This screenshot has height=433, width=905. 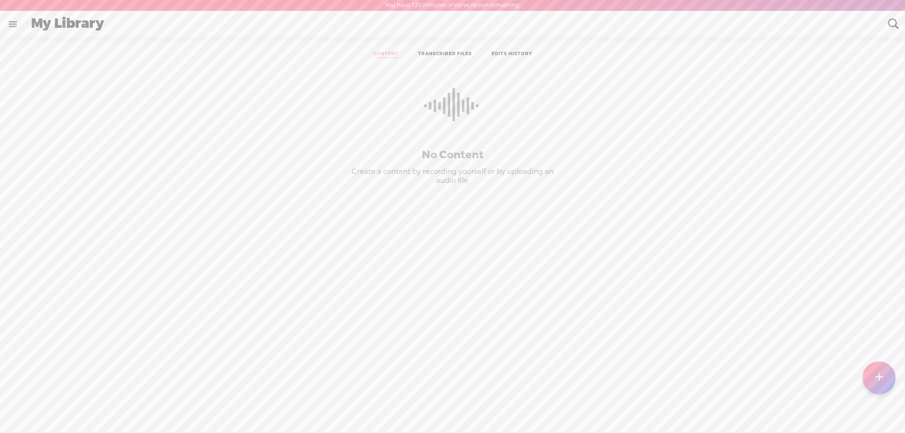 I want to click on label: You have 120 minutes of transcription remaining., so click(x=452, y=6).